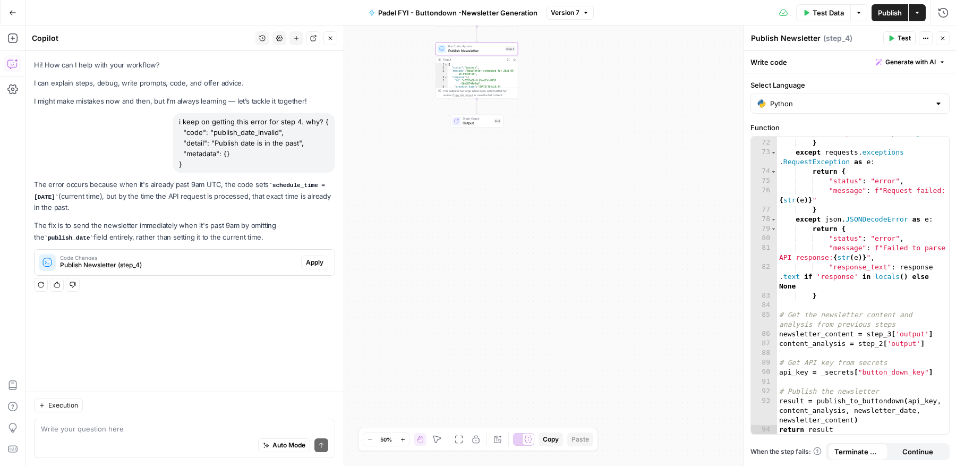 The height and width of the screenshot is (466, 956). Describe the element at coordinates (551, 439) in the screenshot. I see `button: Copy` at that location.